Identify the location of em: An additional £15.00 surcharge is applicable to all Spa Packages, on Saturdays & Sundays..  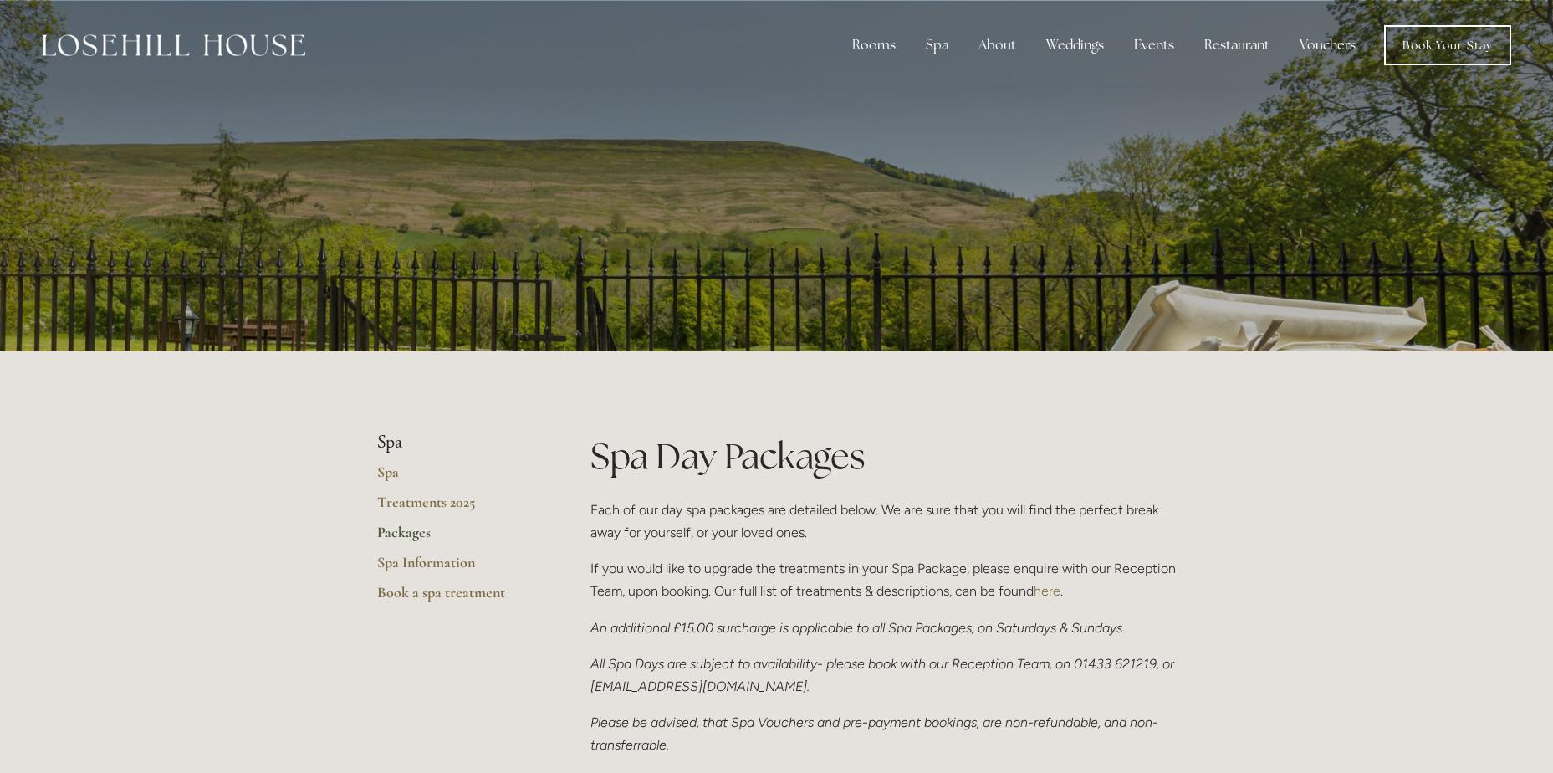
(857, 627).